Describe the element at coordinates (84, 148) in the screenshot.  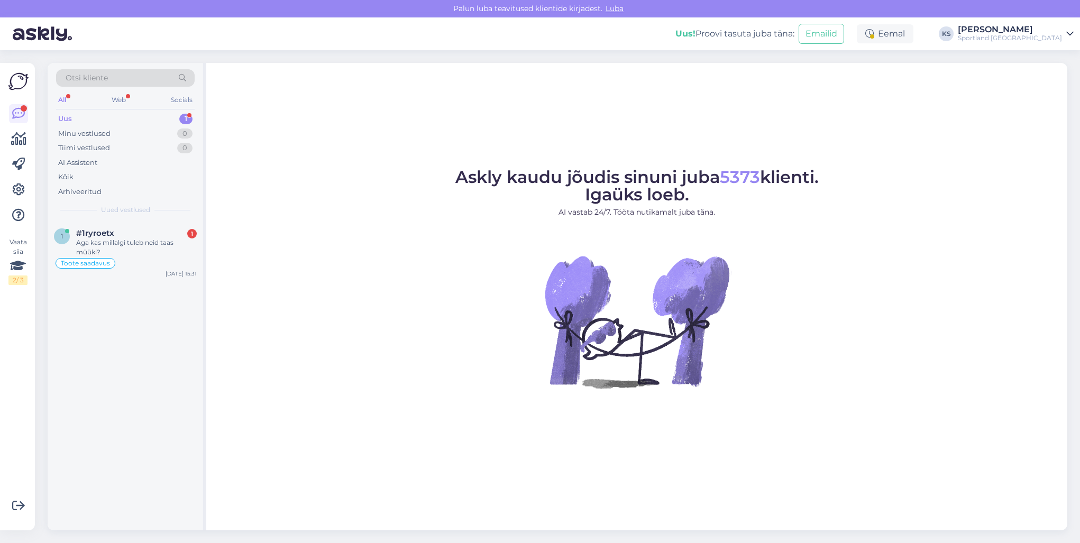
I see `div: Tiimi vestlused` at that location.